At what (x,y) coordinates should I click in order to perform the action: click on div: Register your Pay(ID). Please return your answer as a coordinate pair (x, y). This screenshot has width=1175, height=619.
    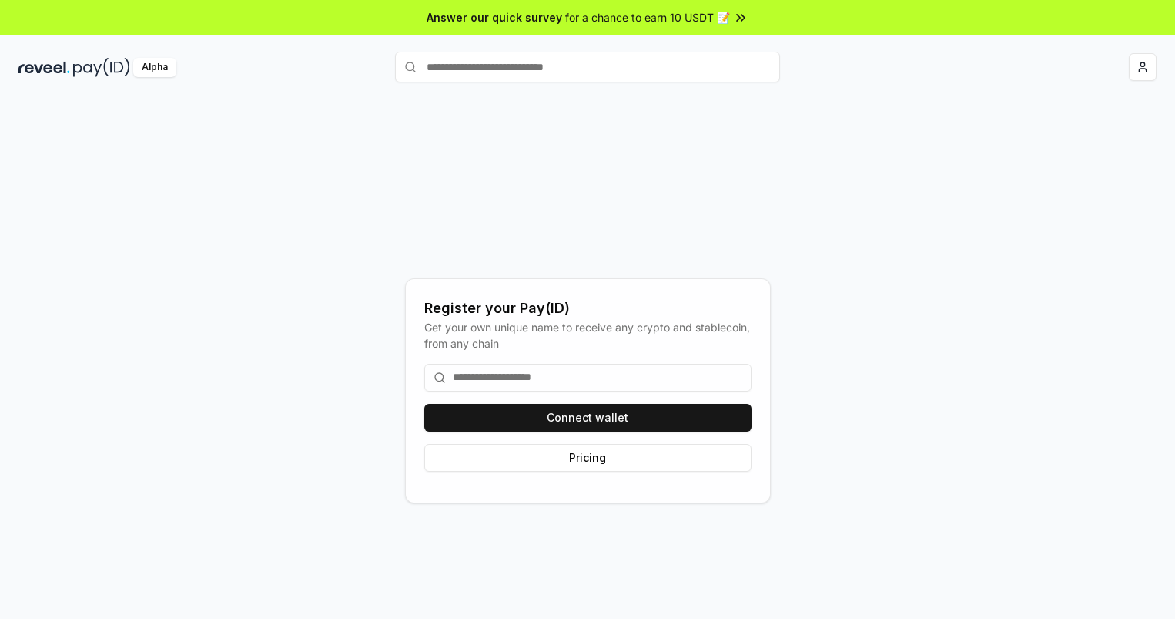
    Looking at the image, I should click on (588, 308).